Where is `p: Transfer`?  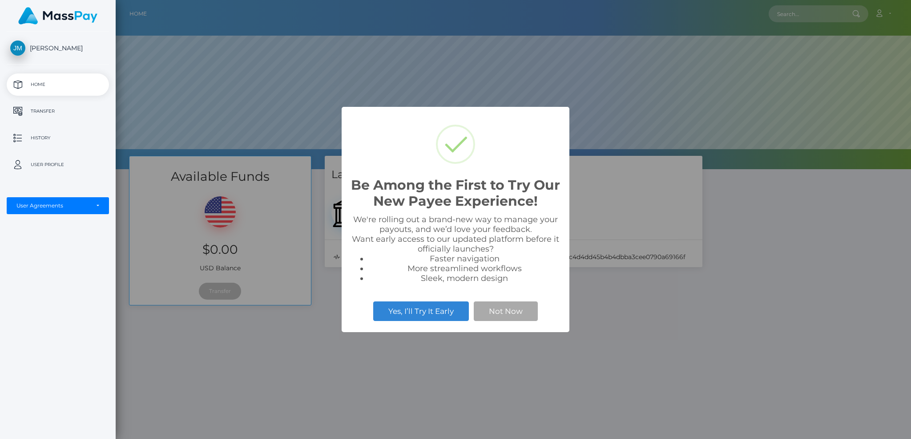
p: Transfer is located at coordinates (58, 111).